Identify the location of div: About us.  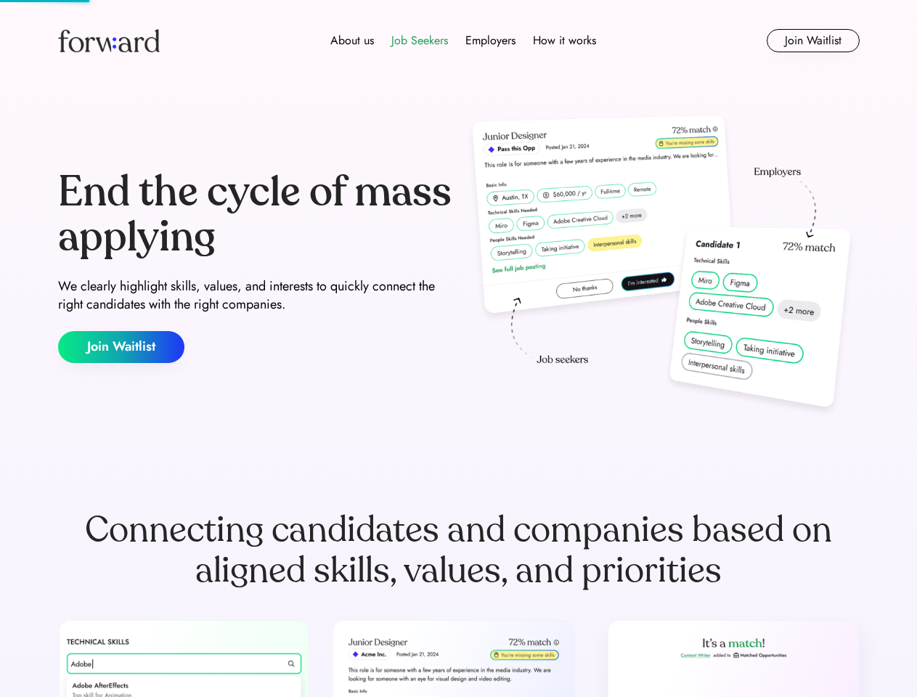
(352, 41).